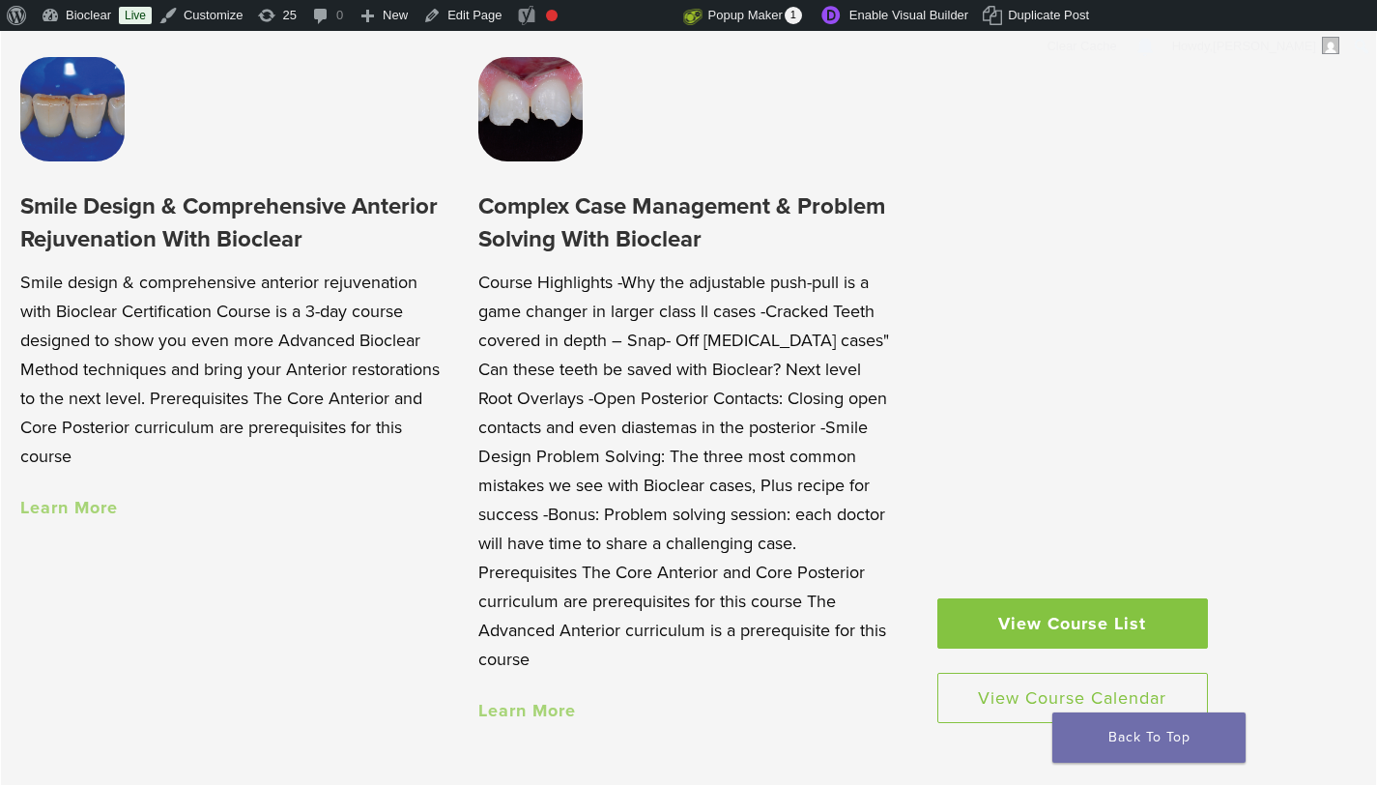 This screenshot has width=1377, height=785. What do you see at coordinates (1149, 737) in the screenshot?
I see `a: Back To Top` at bounding box center [1149, 737].